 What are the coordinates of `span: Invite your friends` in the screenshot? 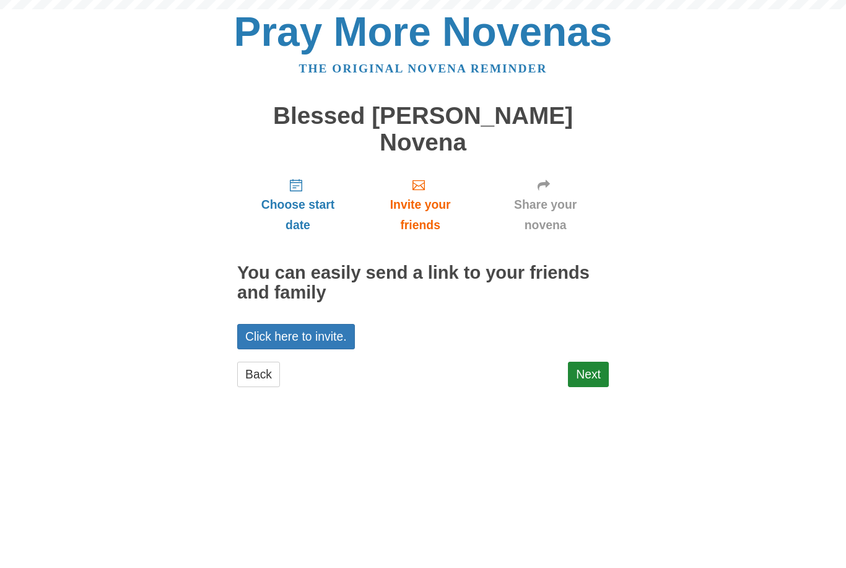 It's located at (420, 215).